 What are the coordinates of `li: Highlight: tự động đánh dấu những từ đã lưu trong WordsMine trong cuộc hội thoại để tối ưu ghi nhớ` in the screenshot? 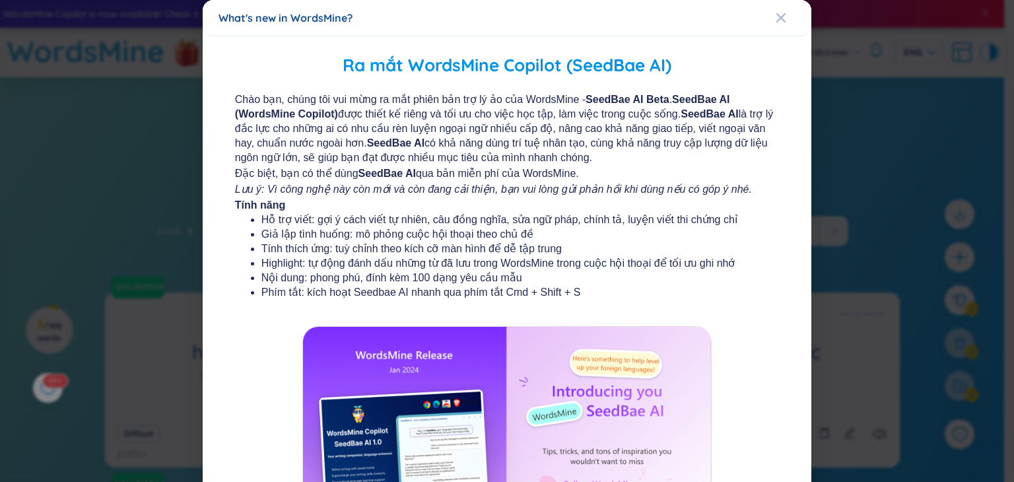 It's located at (507, 263).